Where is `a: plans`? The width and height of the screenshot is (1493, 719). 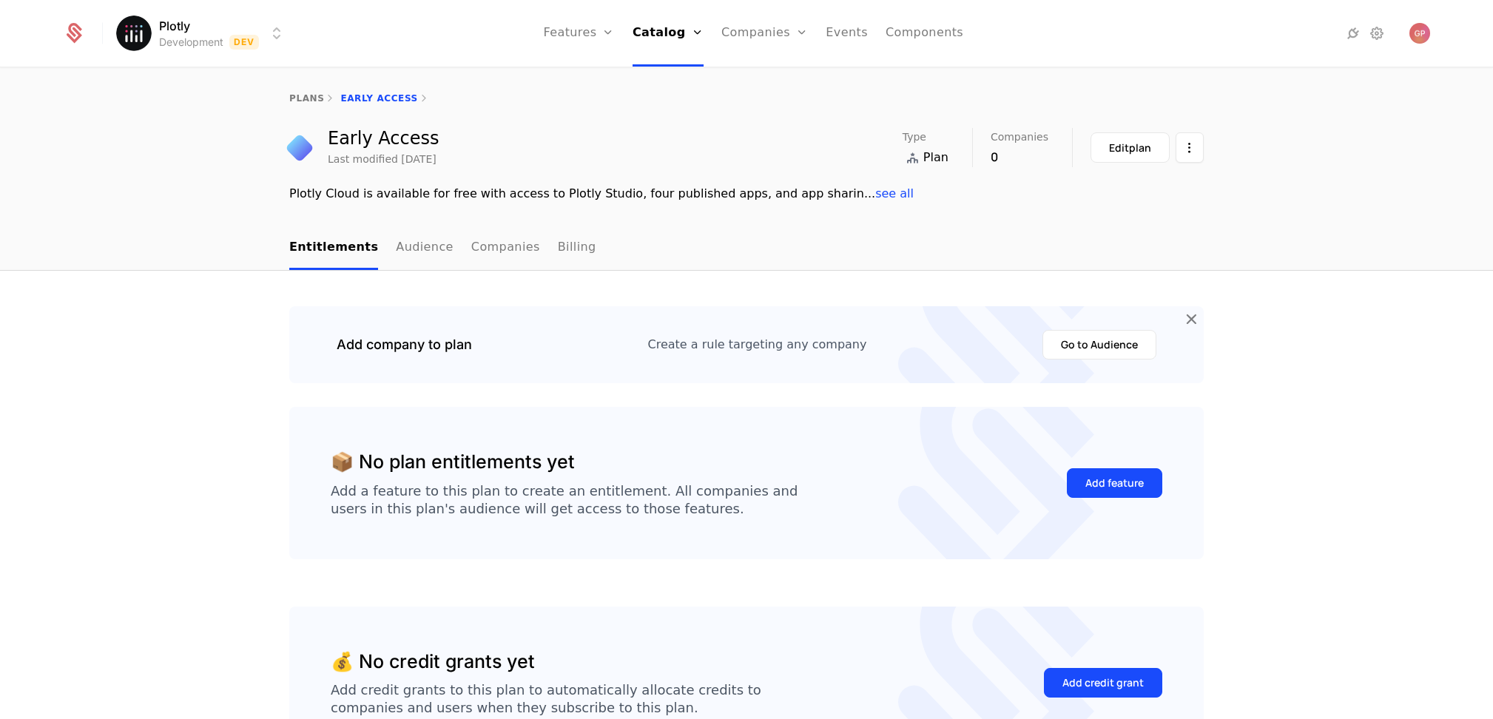
a: plans is located at coordinates (306, 98).